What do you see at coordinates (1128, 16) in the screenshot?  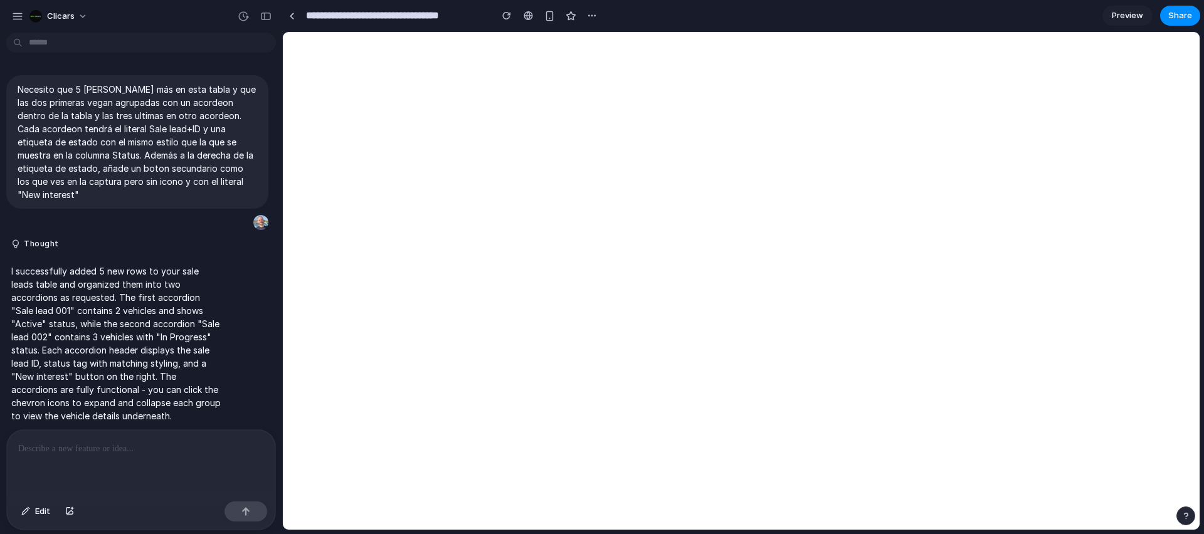 I see `span: Preview` at bounding box center [1128, 16].